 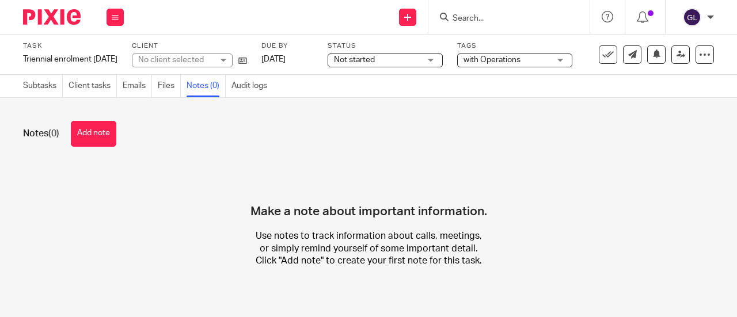 I want to click on h1: Notes, so click(x=41, y=134).